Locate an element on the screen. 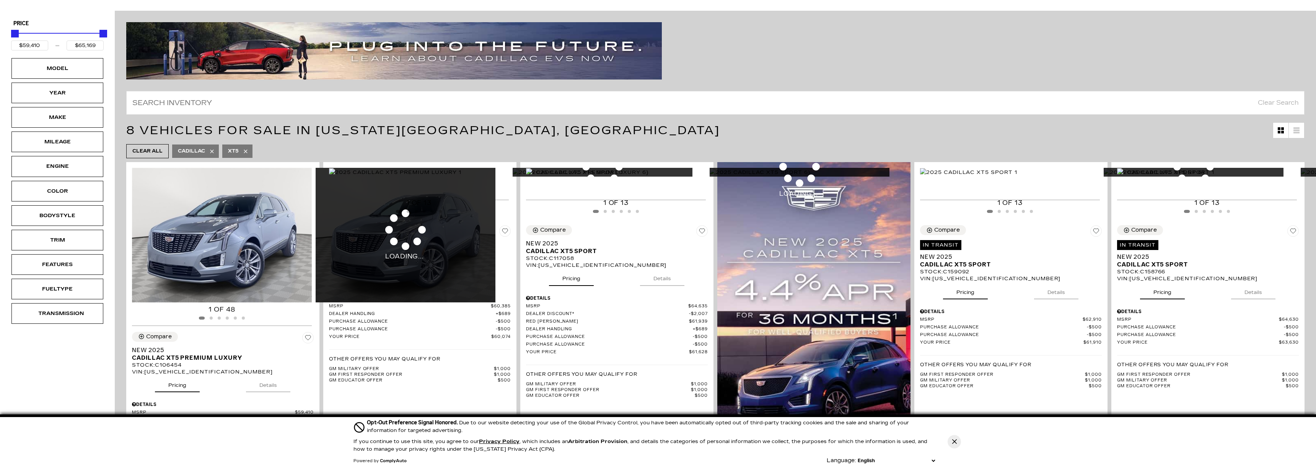 Image resolution: width=1316 pixels, height=466 pixels. span: New 2025 is located at coordinates (614, 244).